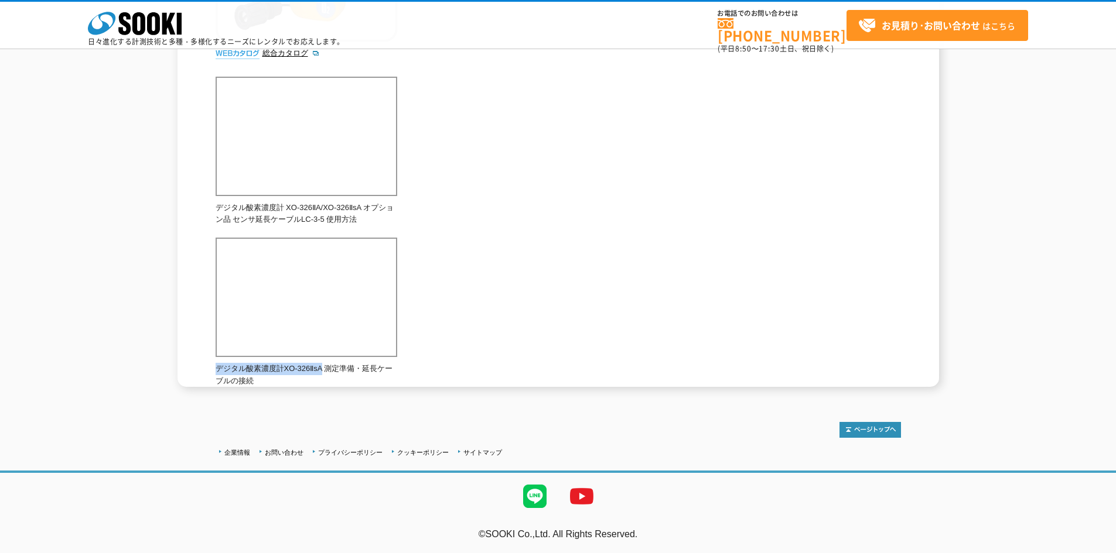  What do you see at coordinates (870, 430) in the screenshot?
I see `img: トップページへ` at bounding box center [870, 430].